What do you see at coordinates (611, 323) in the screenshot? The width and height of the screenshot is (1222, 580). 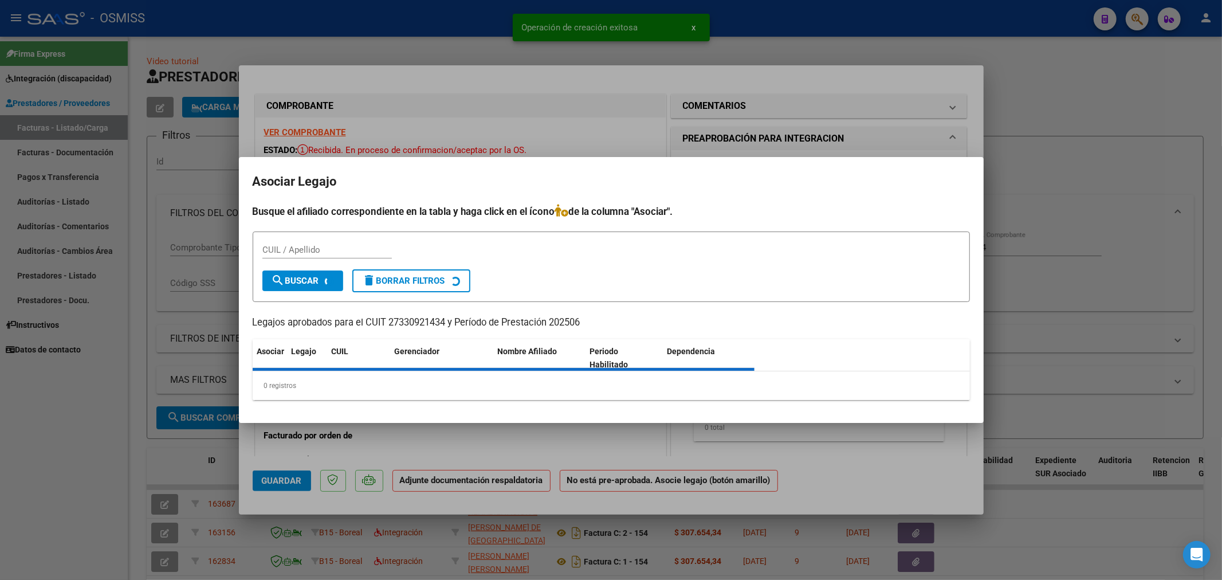 I see `p: Legajos aprobados para el CUIT 27330921434 y Período de Prestación 202506` at bounding box center [611, 323].